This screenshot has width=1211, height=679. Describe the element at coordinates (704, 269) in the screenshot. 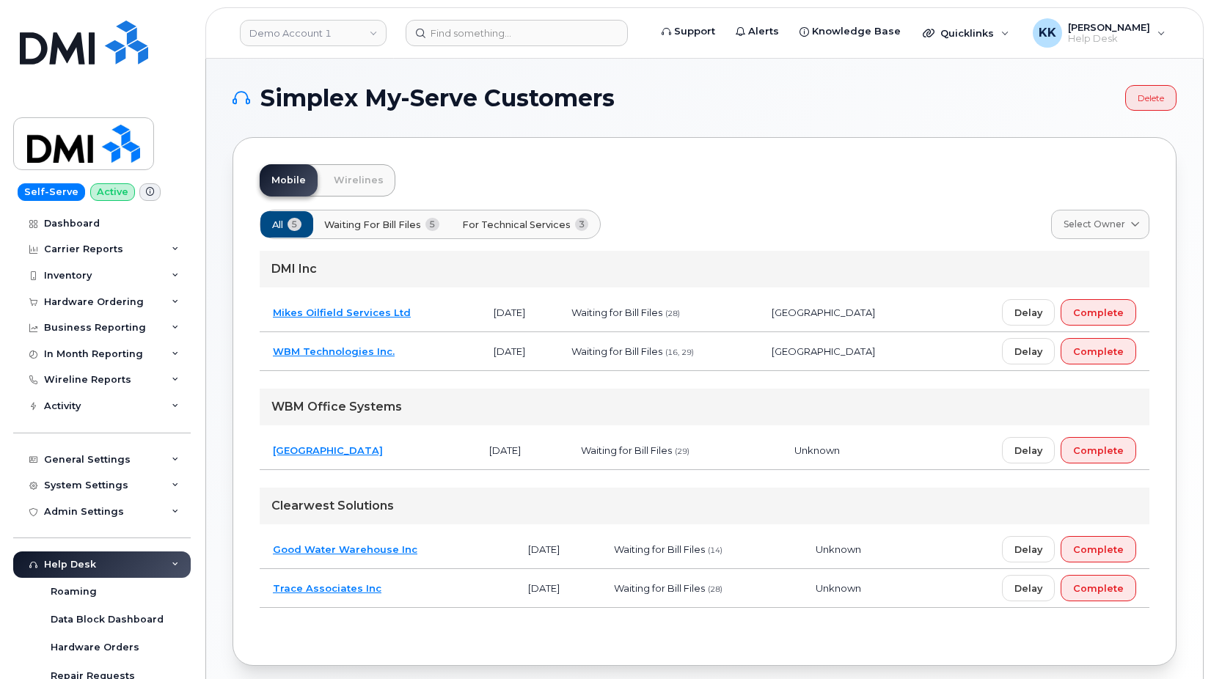

I see `div: DMI Inc` at that location.